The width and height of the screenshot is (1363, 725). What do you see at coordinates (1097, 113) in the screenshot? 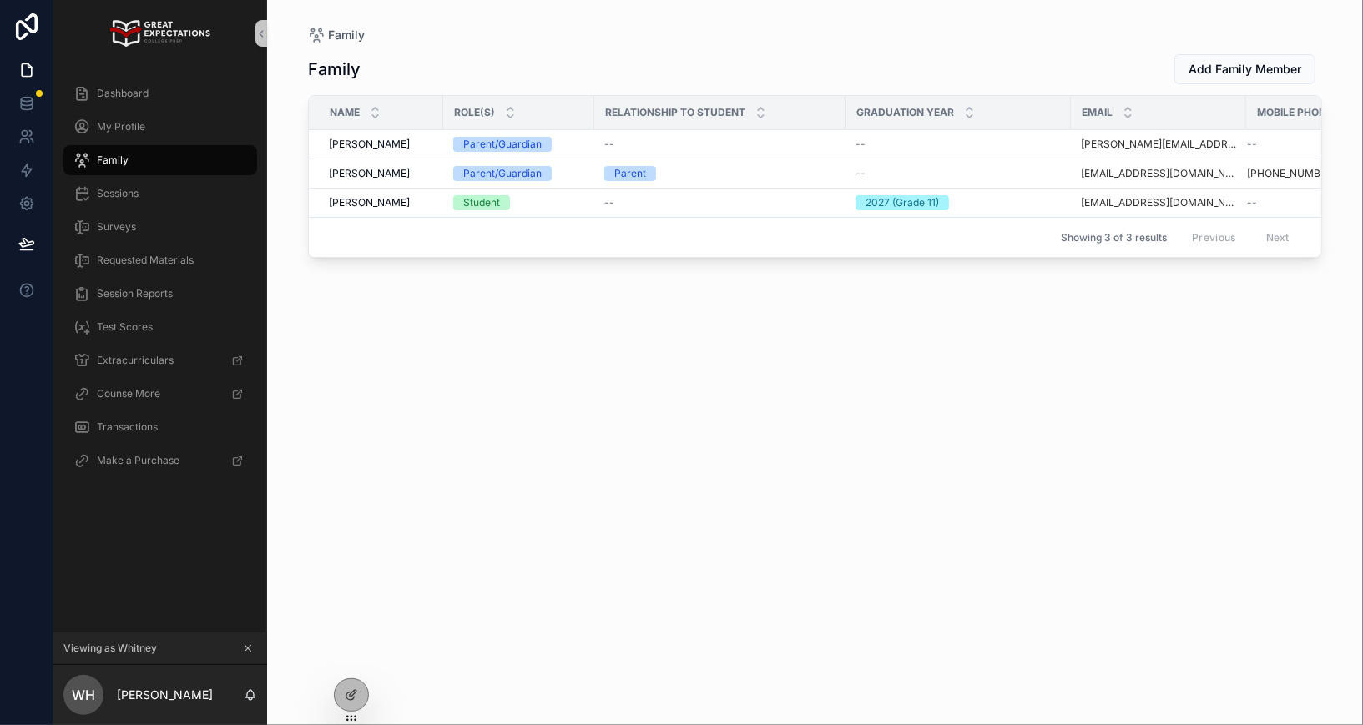
I see `span: Email` at bounding box center [1097, 113].